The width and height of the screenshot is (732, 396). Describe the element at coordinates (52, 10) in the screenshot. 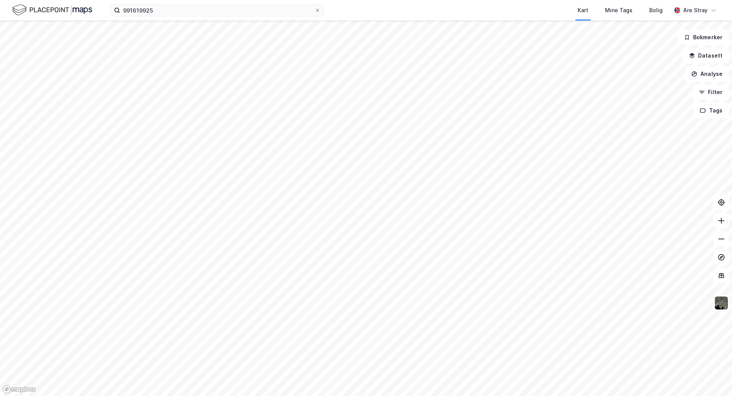

I see `img: logo.f888ab2527a4732fd821a326f86c7f29.svg` at that location.